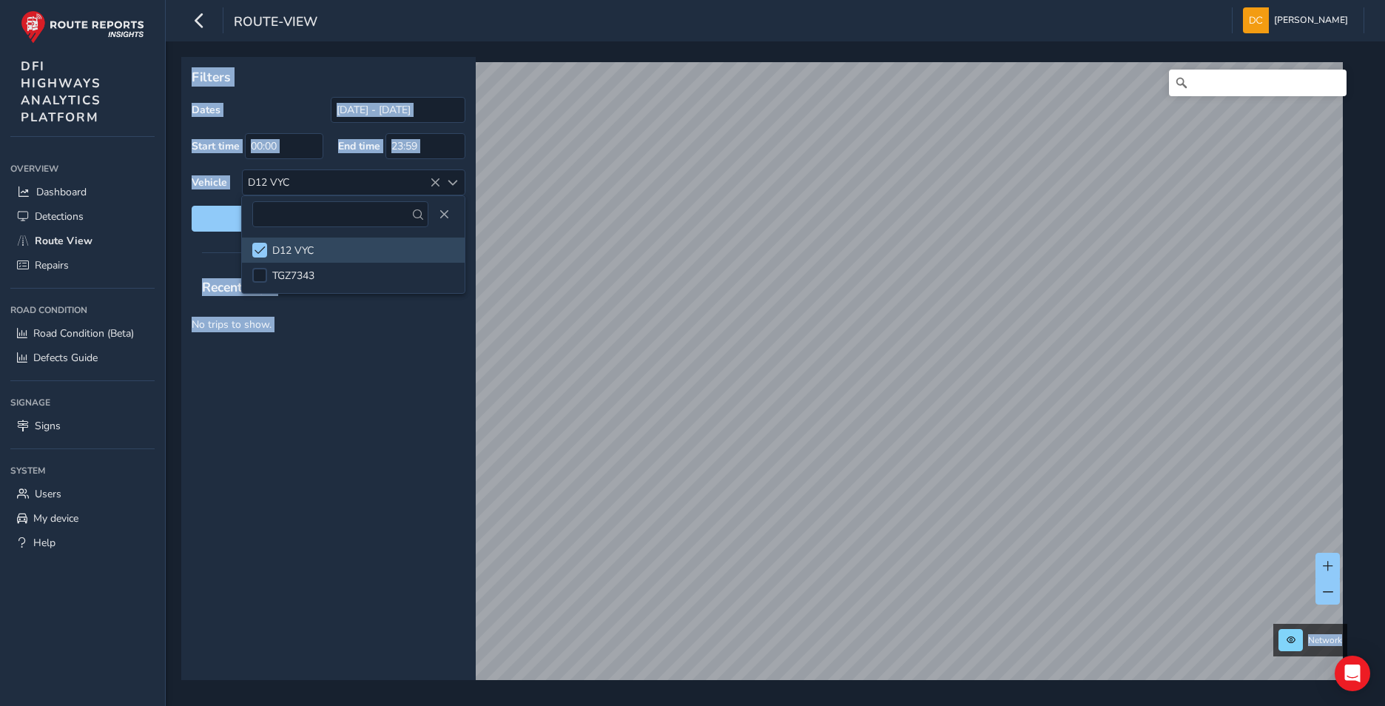 Image resolution: width=1385 pixels, height=706 pixels. What do you see at coordinates (444, 215) in the screenshot?
I see `button: Close` at bounding box center [444, 215].